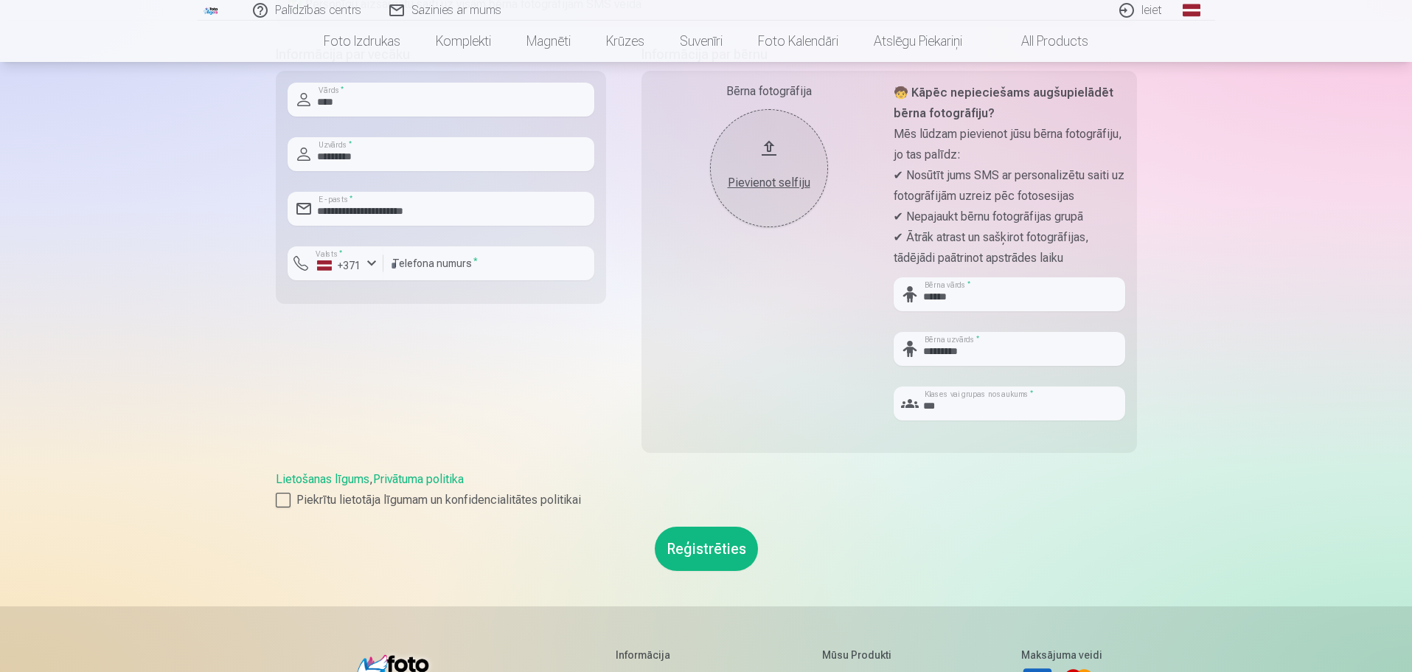 This screenshot has width=1412, height=672. What do you see at coordinates (1009, 248) in the screenshot?
I see `p: ✔ Ātrāk atrast un sašķirot fotogrāfijas, tādējādi paātrinot apstrādes laiku` at bounding box center [1009, 248].